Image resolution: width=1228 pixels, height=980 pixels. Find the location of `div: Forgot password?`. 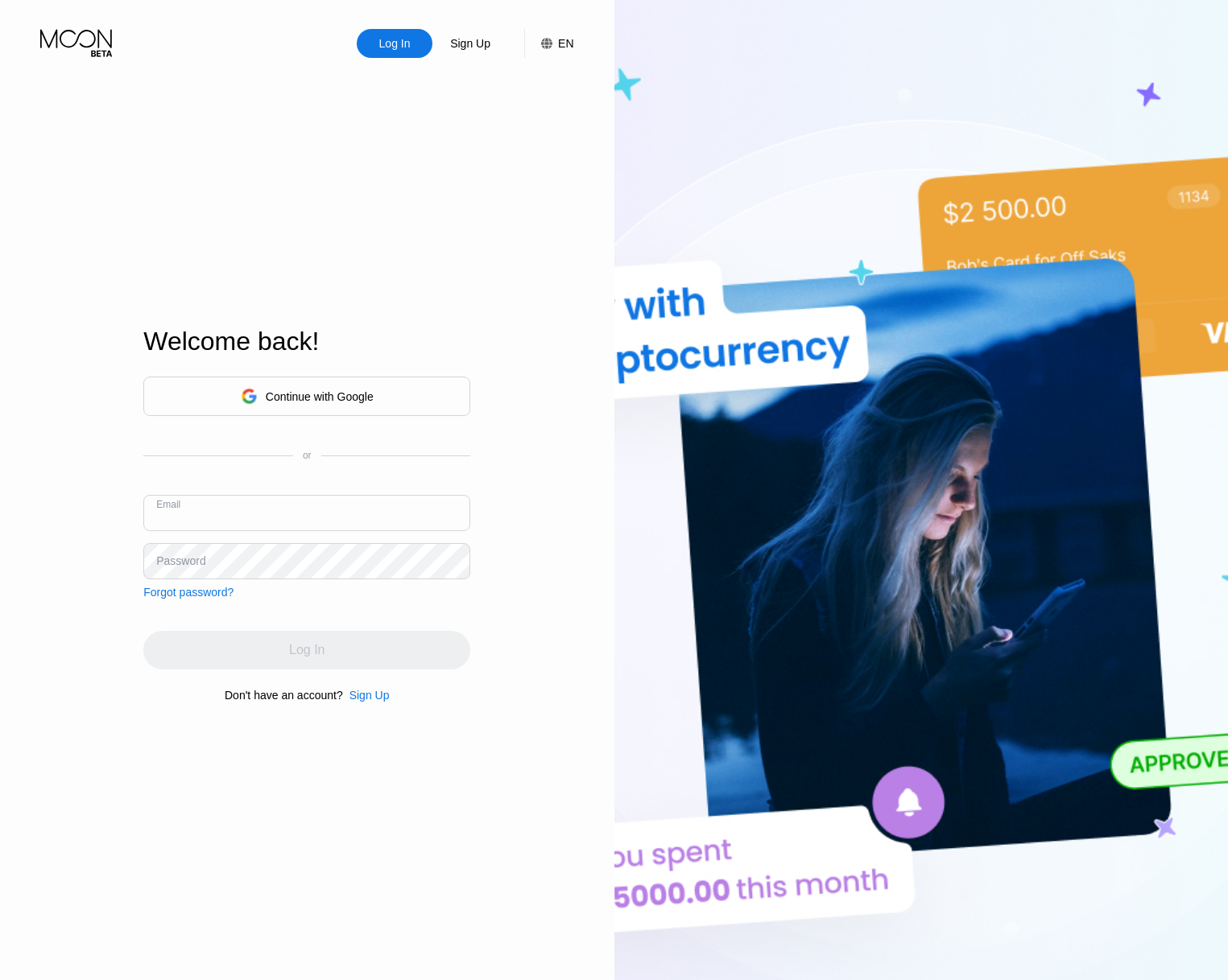

div: Forgot password? is located at coordinates (189, 592).